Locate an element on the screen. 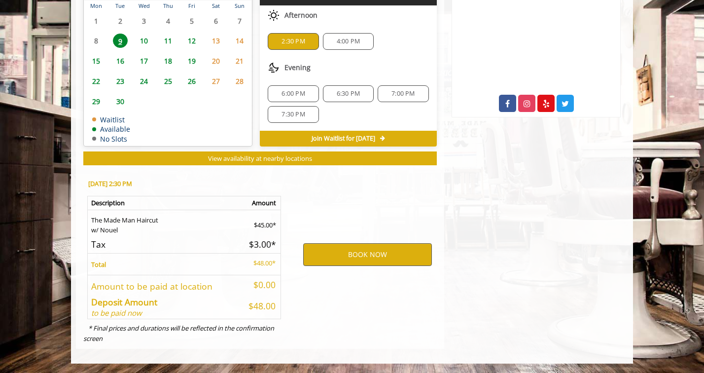 The image size is (704, 373). span: 17 is located at coordinates (144, 61).